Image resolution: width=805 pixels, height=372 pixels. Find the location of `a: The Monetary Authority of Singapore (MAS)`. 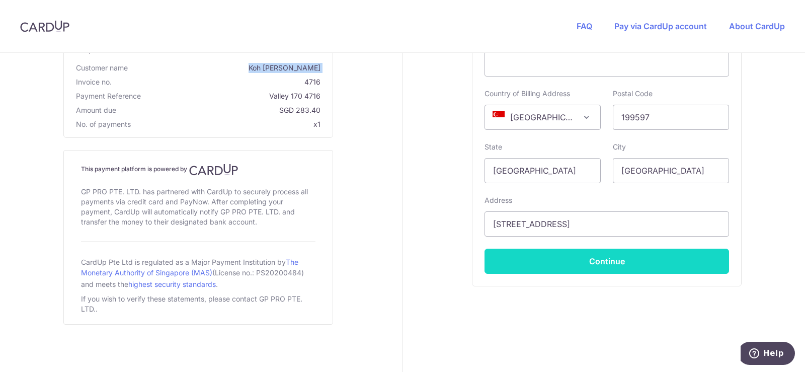

a: The Monetary Authority of Singapore (MAS) is located at coordinates (190, 267).